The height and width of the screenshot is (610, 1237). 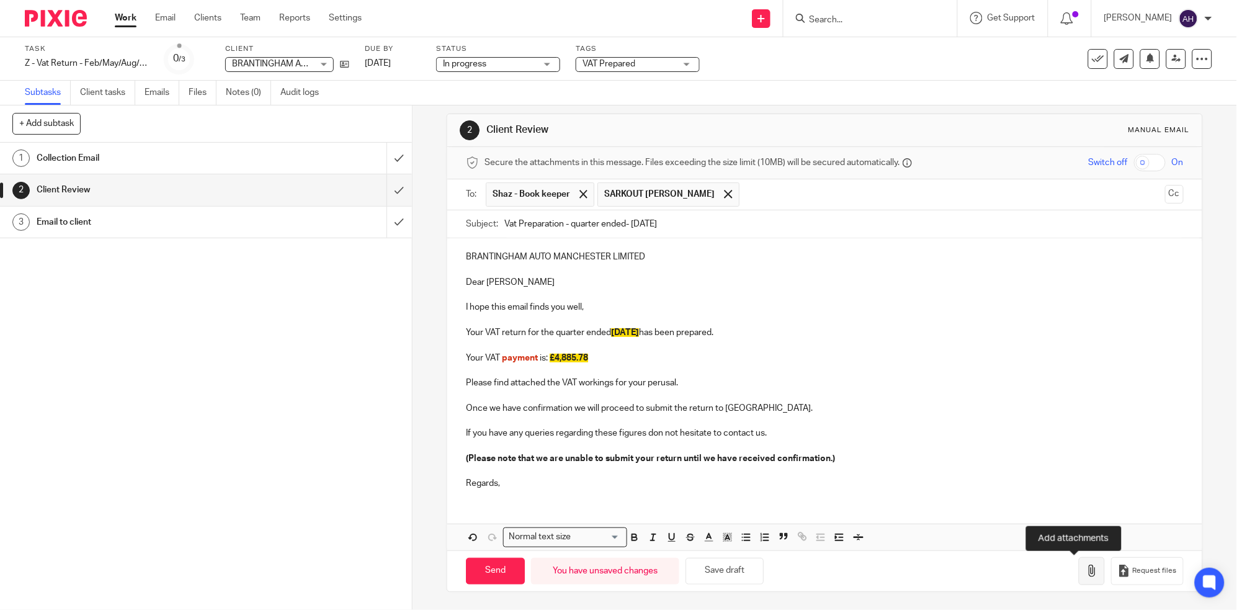 What do you see at coordinates (304, 92) in the screenshot?
I see `a: Audit logs` at bounding box center [304, 92].